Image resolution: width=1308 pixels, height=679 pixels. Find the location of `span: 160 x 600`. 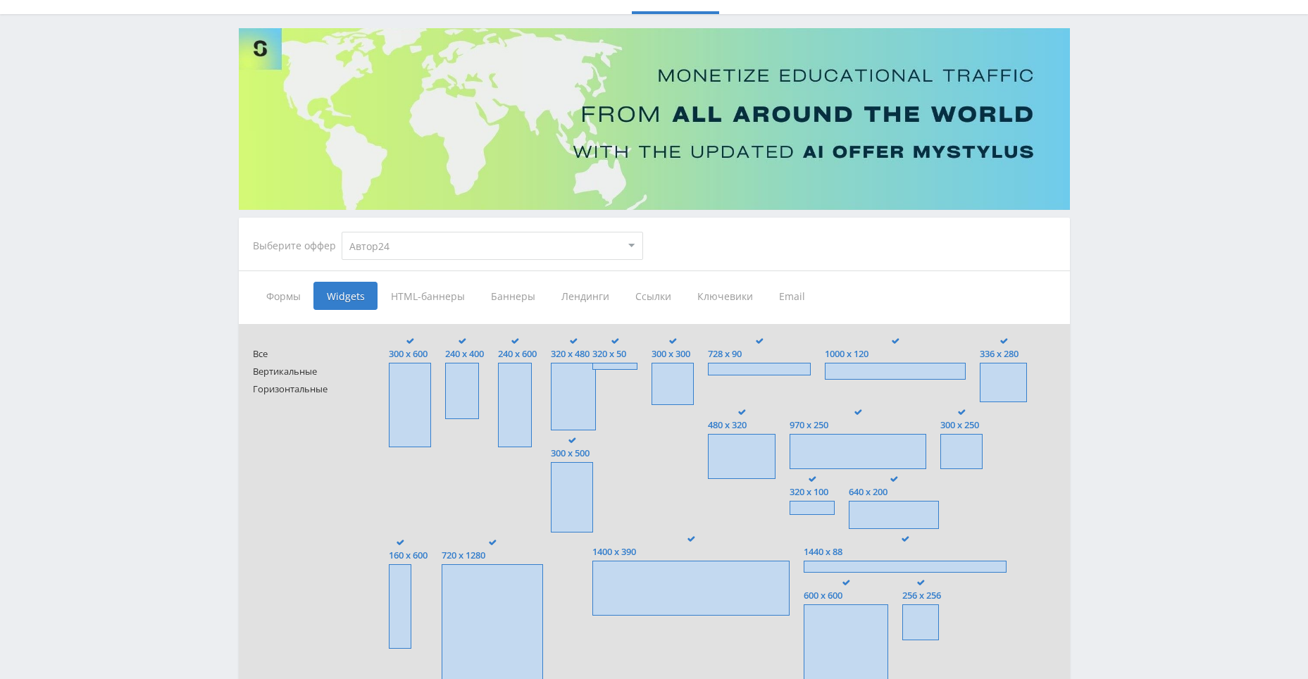

span: 160 x 600 is located at coordinates (408, 555).